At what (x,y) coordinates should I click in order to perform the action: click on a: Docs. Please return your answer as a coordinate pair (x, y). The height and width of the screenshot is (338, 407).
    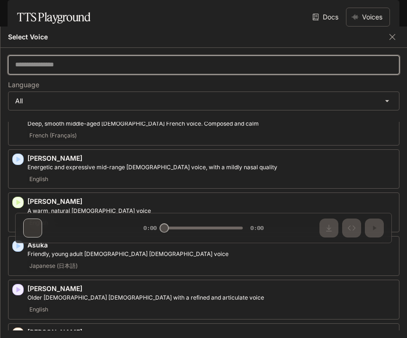
    Looking at the image, I should click on (326, 17).